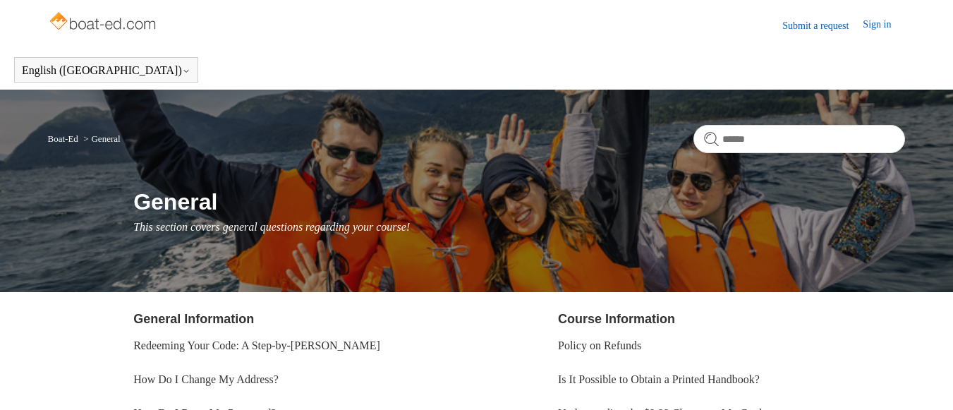 Image resolution: width=953 pixels, height=410 pixels. Describe the element at coordinates (934, 391) in the screenshot. I see `div: Live chat` at that location.